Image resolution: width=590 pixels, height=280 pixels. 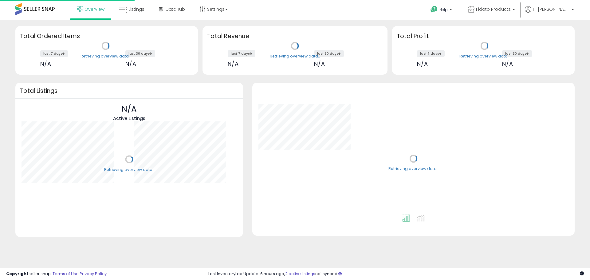 What do you see at coordinates (396, 274) in the screenshot?
I see `div: Last InventoryLab Update: 6 hours ago, not synced.` at bounding box center [396, 274].